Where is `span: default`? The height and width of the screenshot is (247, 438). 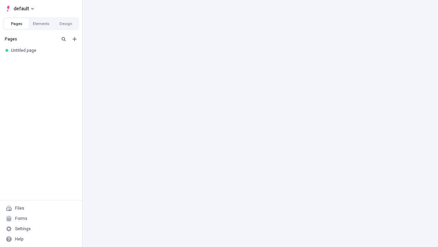 span: default is located at coordinates (21, 9).